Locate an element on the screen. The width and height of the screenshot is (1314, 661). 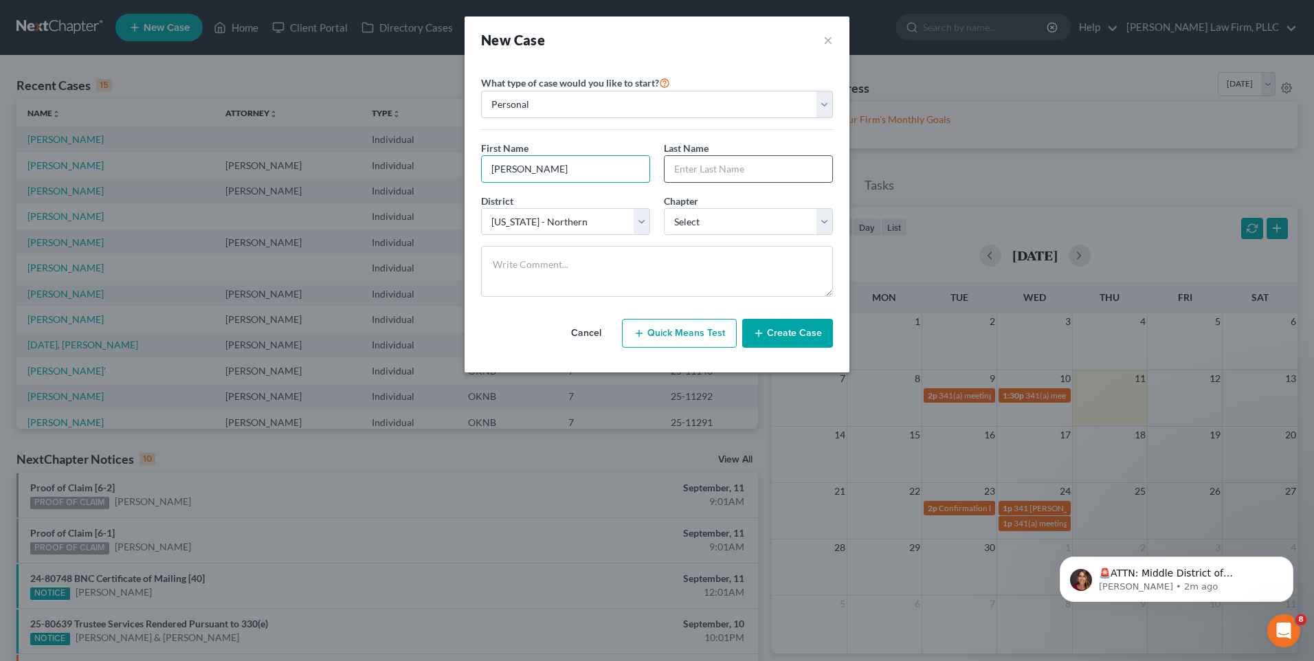
p: Message from Katie, sent 2m ago is located at coordinates (148, 59).